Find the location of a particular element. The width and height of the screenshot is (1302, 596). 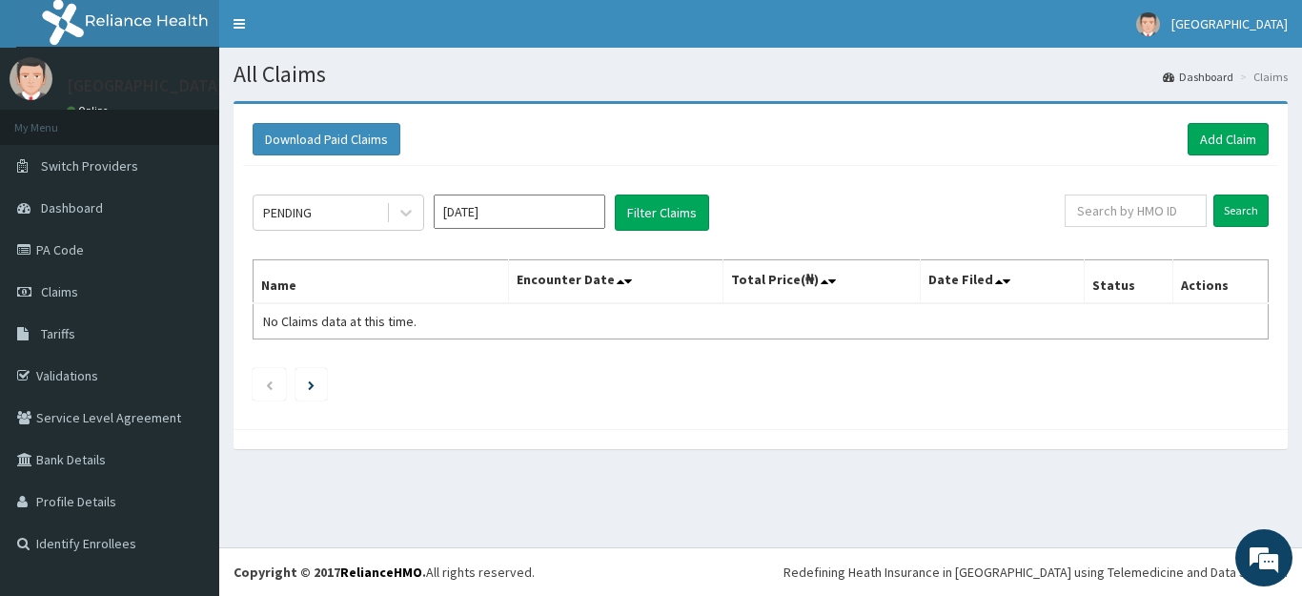

a: Add Claim is located at coordinates (1227, 139).